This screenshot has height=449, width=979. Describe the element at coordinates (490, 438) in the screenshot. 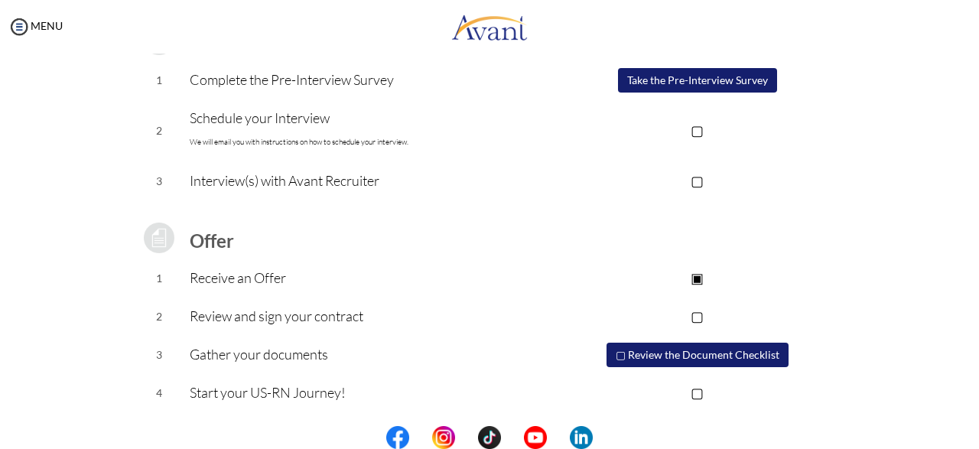

I see `img: tt.png` at that location.